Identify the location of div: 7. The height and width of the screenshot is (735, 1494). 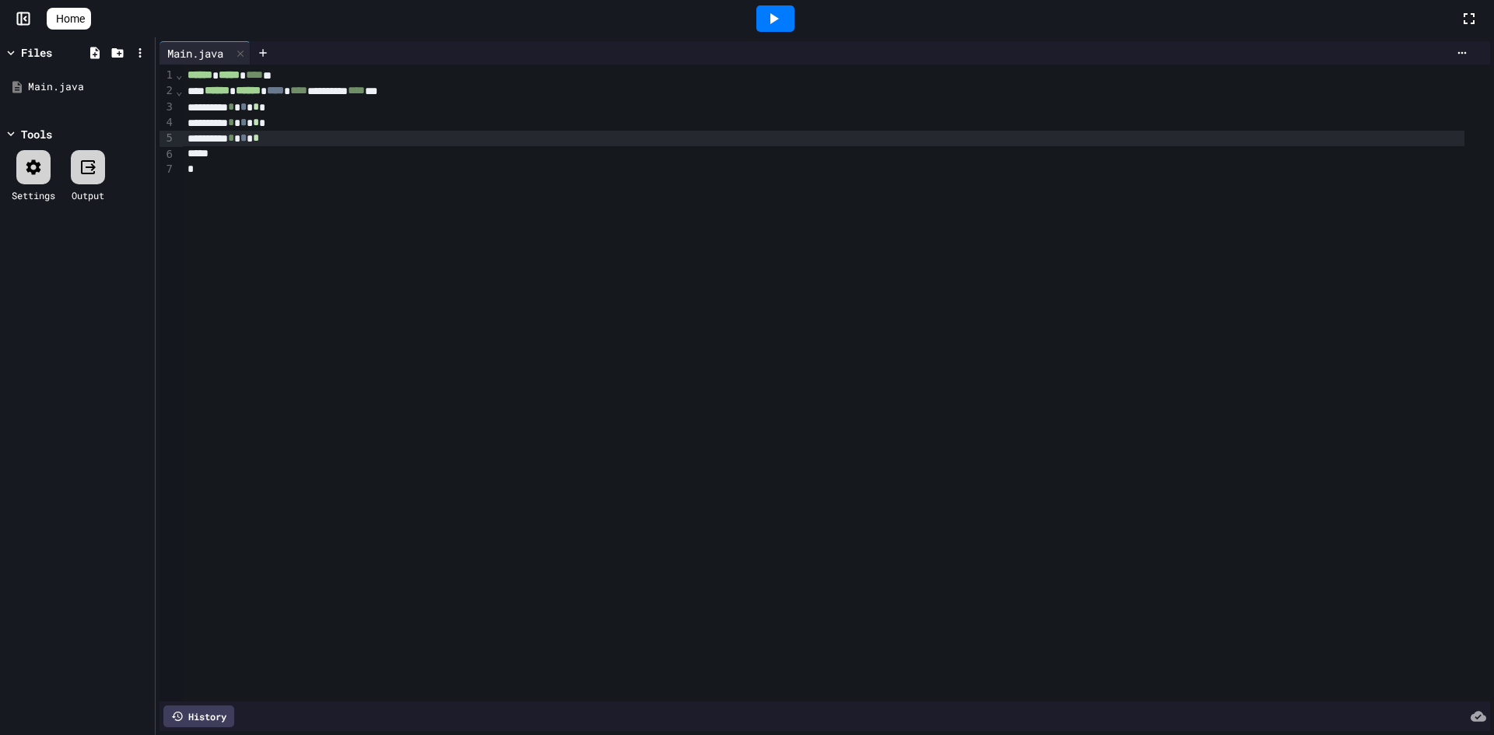
(167, 170).